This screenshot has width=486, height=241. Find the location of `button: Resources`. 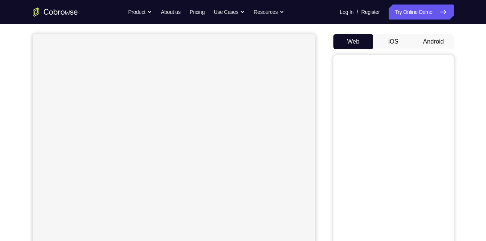

button: Resources is located at coordinates (269, 12).